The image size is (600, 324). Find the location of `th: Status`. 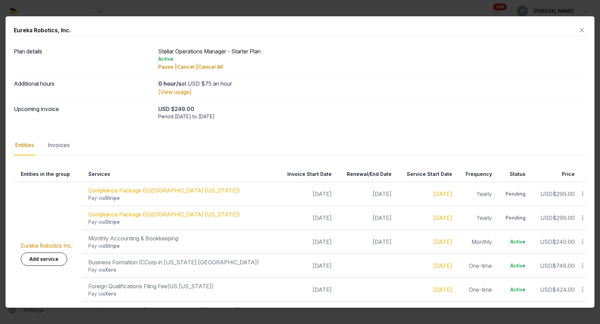

th: Status is located at coordinates (513, 174).